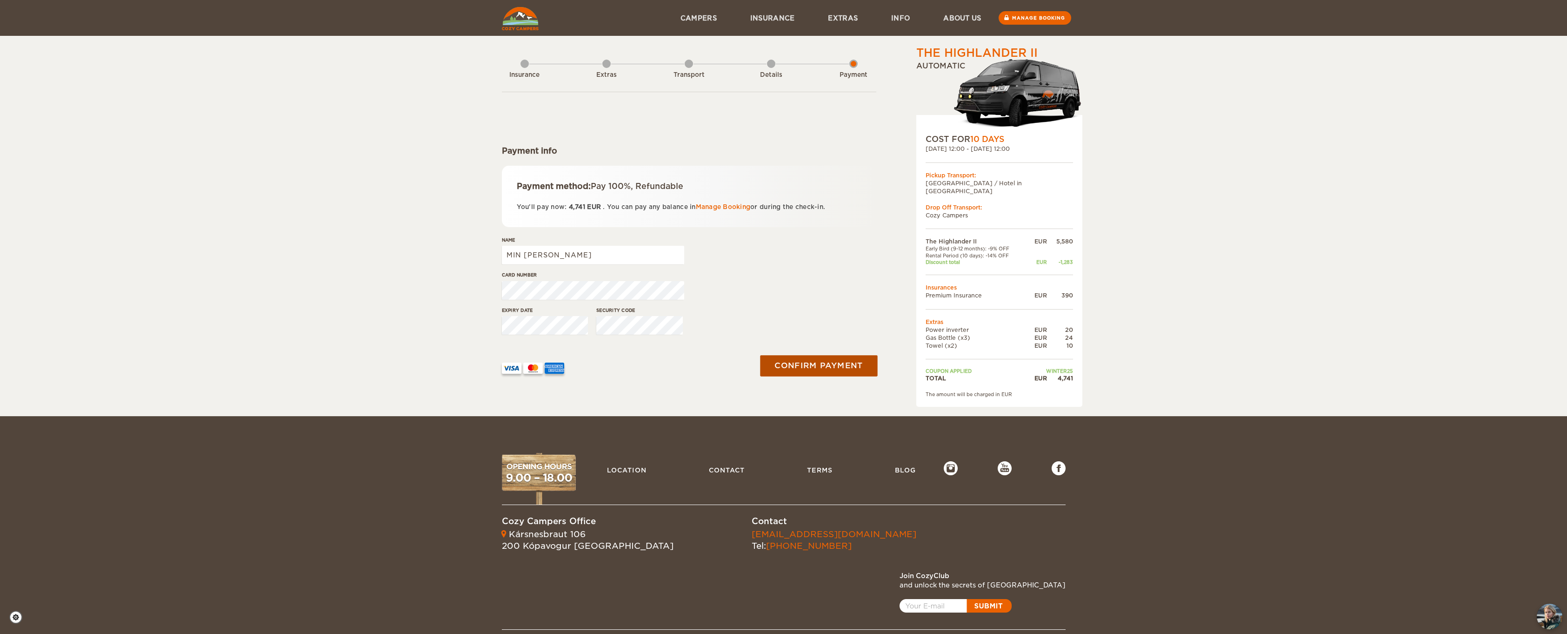 The image size is (1567, 634). I want to click on img: VISA, so click(512, 368).